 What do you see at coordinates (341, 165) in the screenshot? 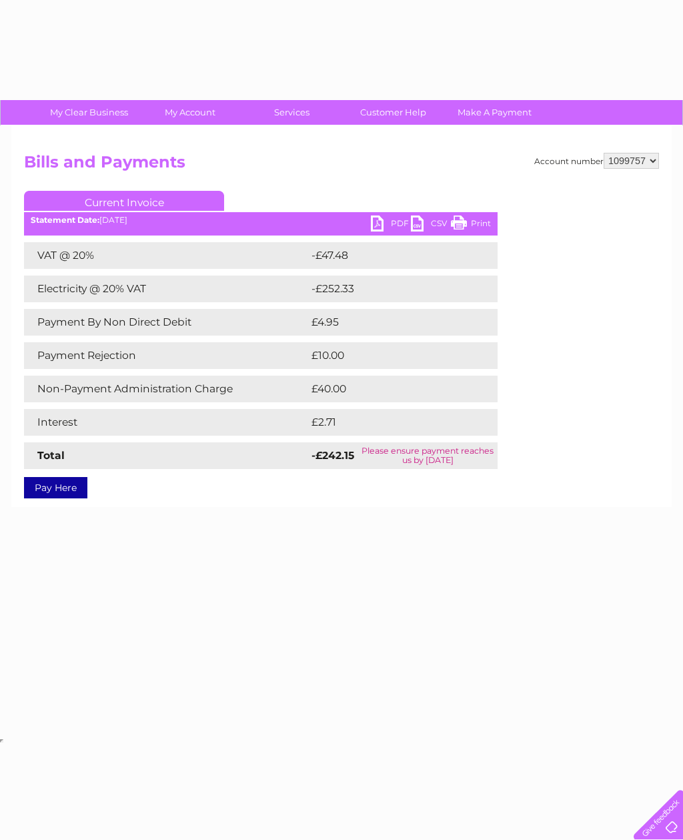
I see `h2: Bills and Payments` at bounding box center [341, 165].